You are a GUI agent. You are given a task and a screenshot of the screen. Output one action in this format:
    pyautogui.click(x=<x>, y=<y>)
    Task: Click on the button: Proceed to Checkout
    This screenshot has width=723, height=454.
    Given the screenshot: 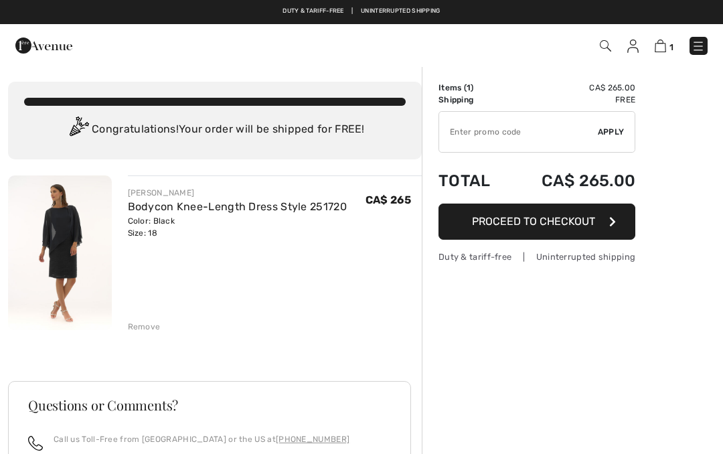 What is the action you would take?
    pyautogui.click(x=537, y=222)
    